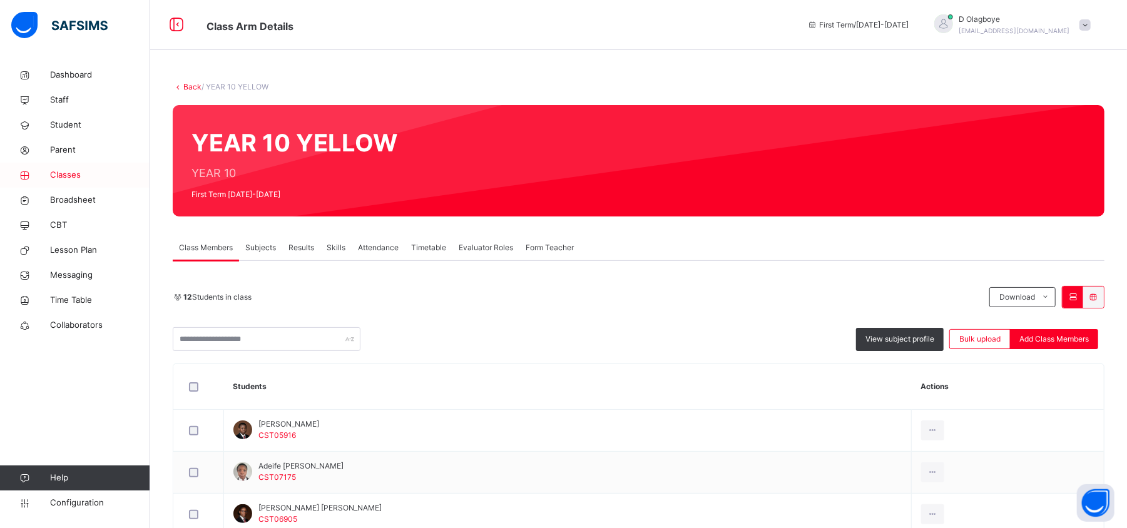 Image resolution: width=1127 pixels, height=528 pixels. What do you see at coordinates (217, 297) in the screenshot?
I see `span: Students in class` at bounding box center [217, 297].